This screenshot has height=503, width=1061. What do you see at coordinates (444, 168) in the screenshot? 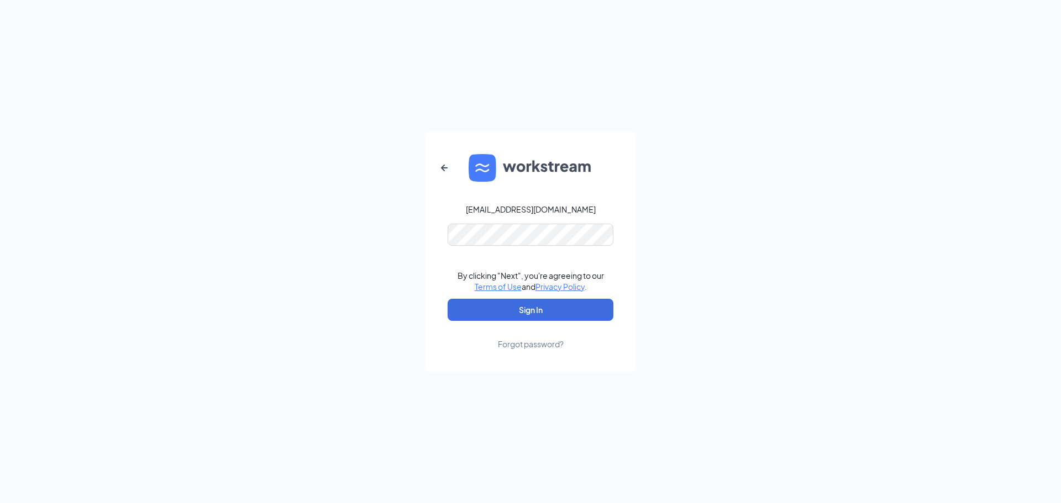
I see `svg: ArrowLeftNew` at bounding box center [444, 168].